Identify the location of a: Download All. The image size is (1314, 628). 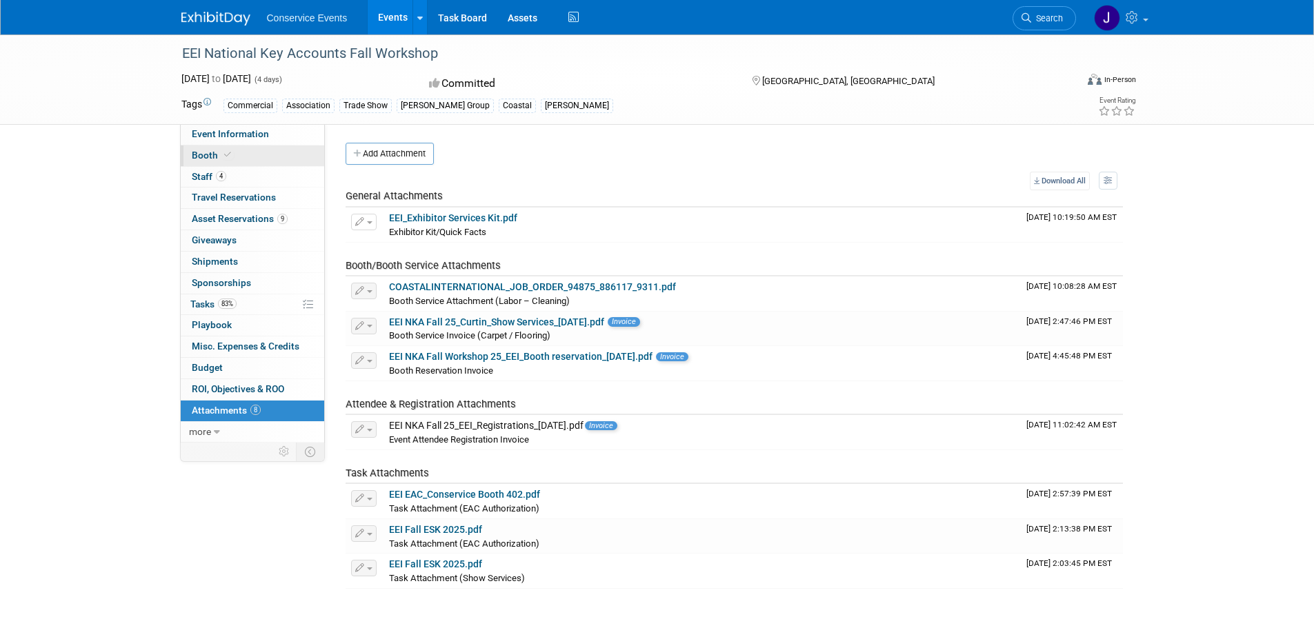
(1059, 181).